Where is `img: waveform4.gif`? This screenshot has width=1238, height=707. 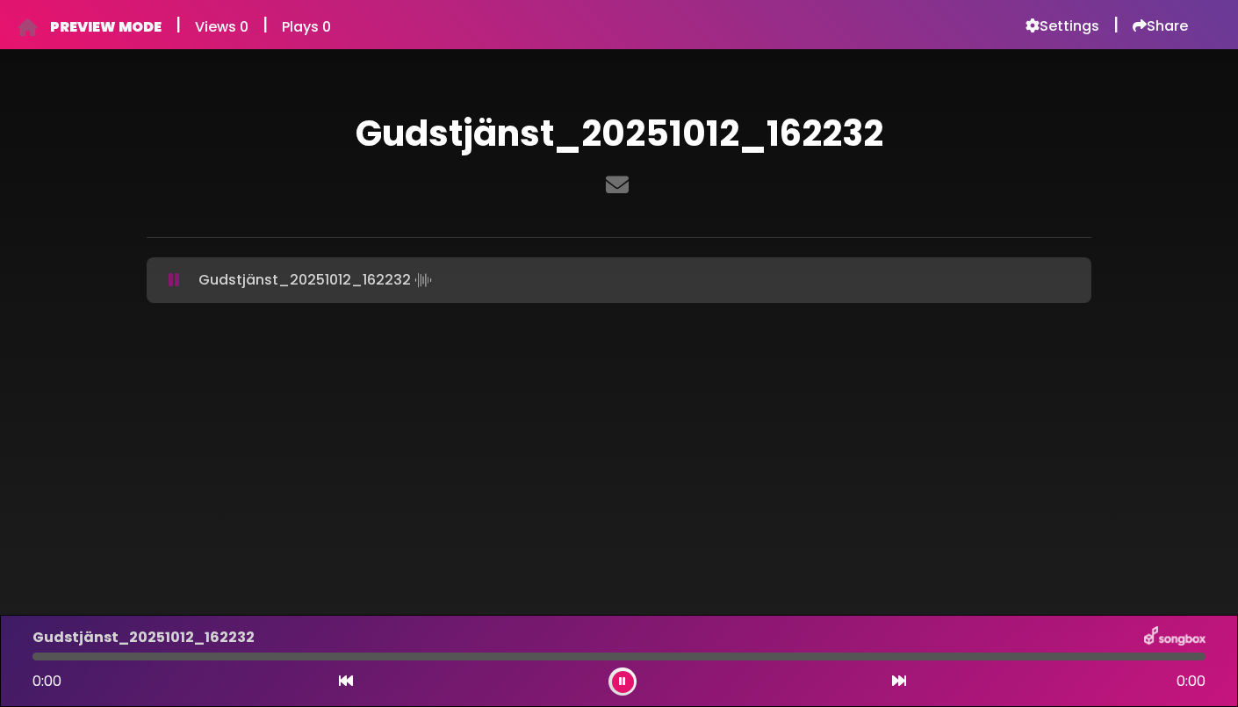
img: waveform4.gif is located at coordinates (423, 280).